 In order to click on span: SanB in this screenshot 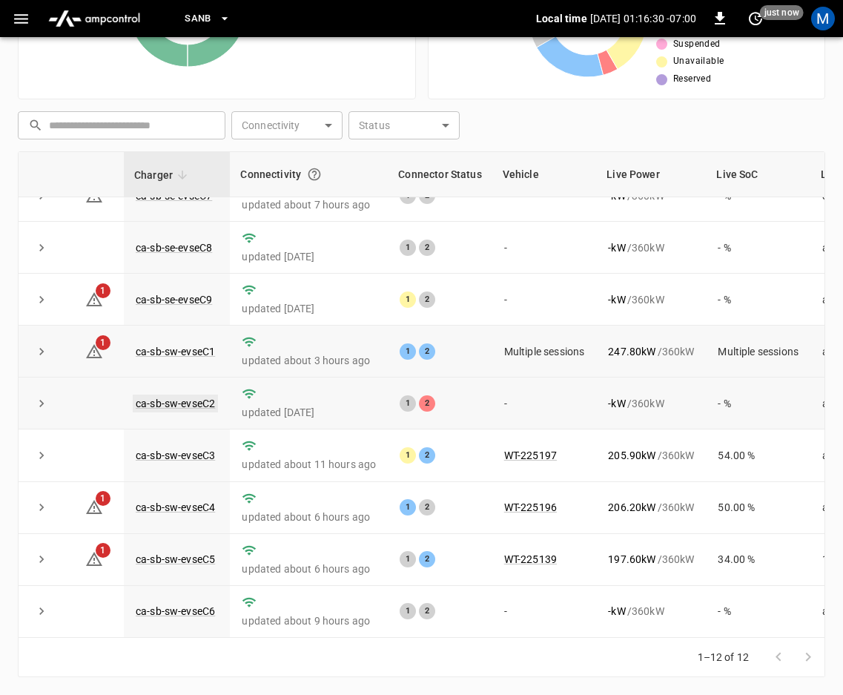, I will do `click(198, 19)`.